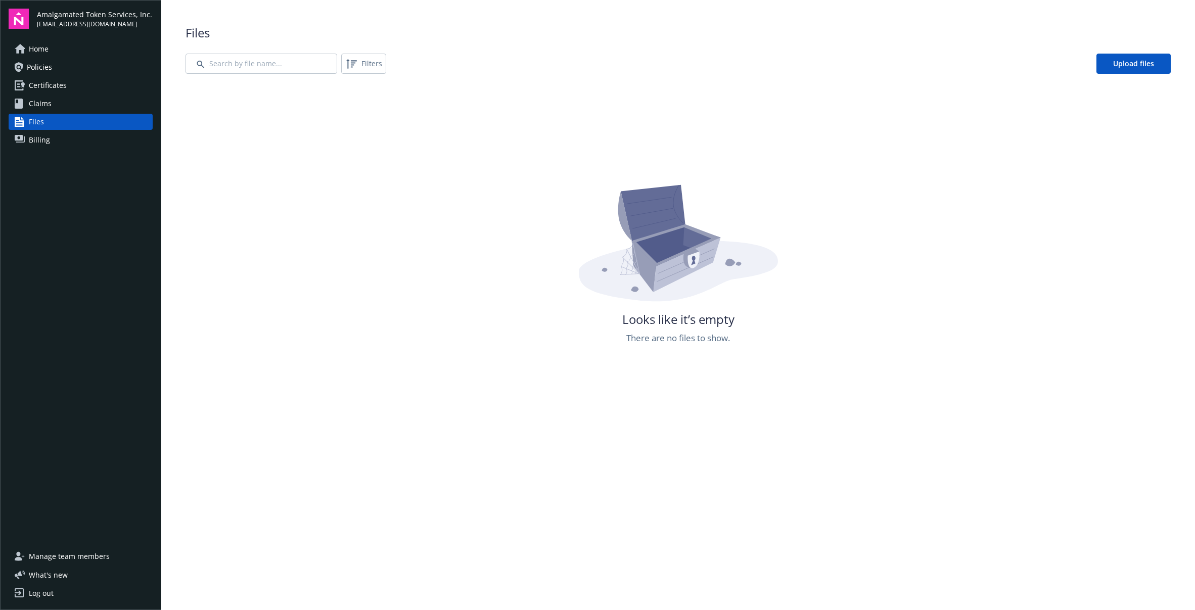 The image size is (1195, 610). What do you see at coordinates (80, 85) in the screenshot?
I see `a: Certificates` at bounding box center [80, 85].